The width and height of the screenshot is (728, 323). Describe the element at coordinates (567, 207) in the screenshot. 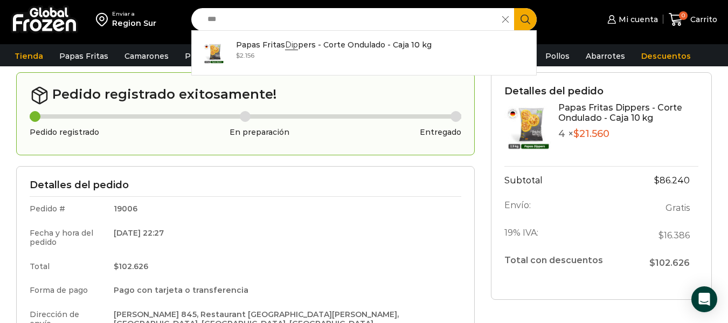

I see `th: Envío:` at that location.